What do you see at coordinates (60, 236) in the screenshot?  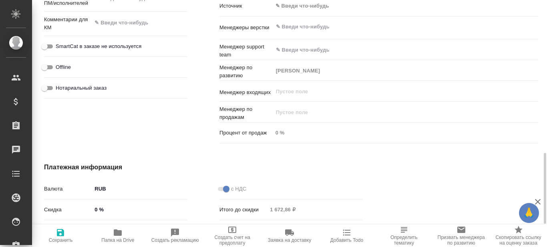 I see `button: Сохранить` at bounding box center [60, 236].